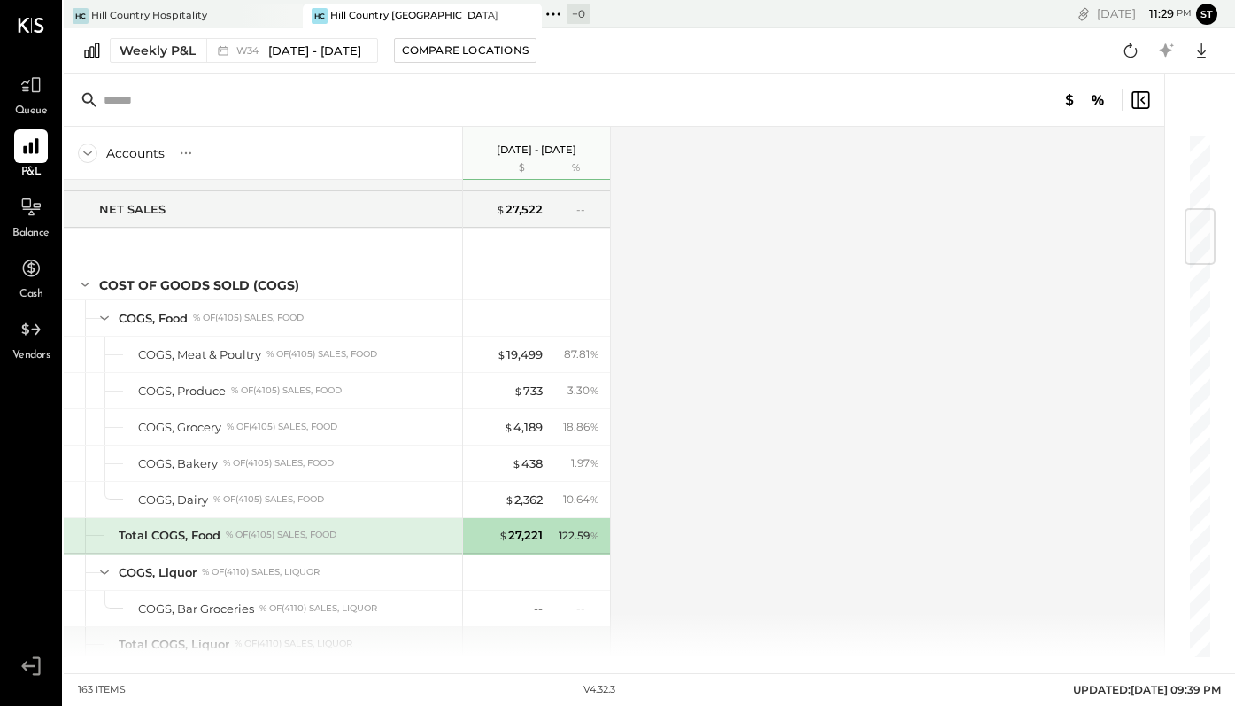  Describe the element at coordinates (1084, 13) in the screenshot. I see `div: copy link` at that location.